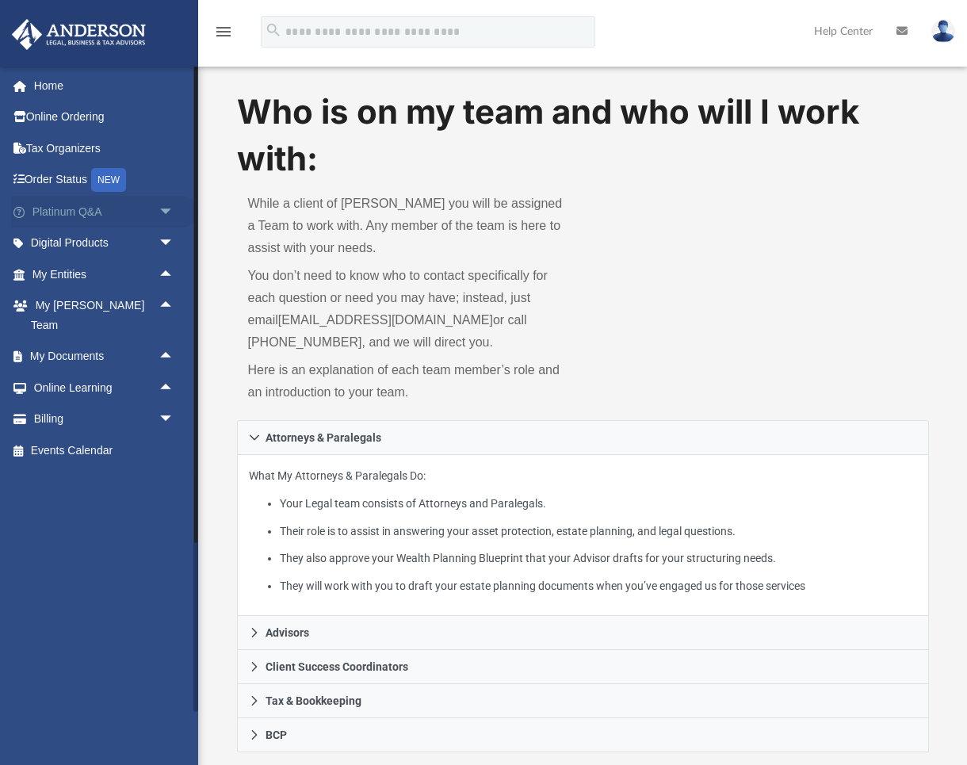 This screenshot has height=765, width=967. I want to click on img: User Pic, so click(944, 31).